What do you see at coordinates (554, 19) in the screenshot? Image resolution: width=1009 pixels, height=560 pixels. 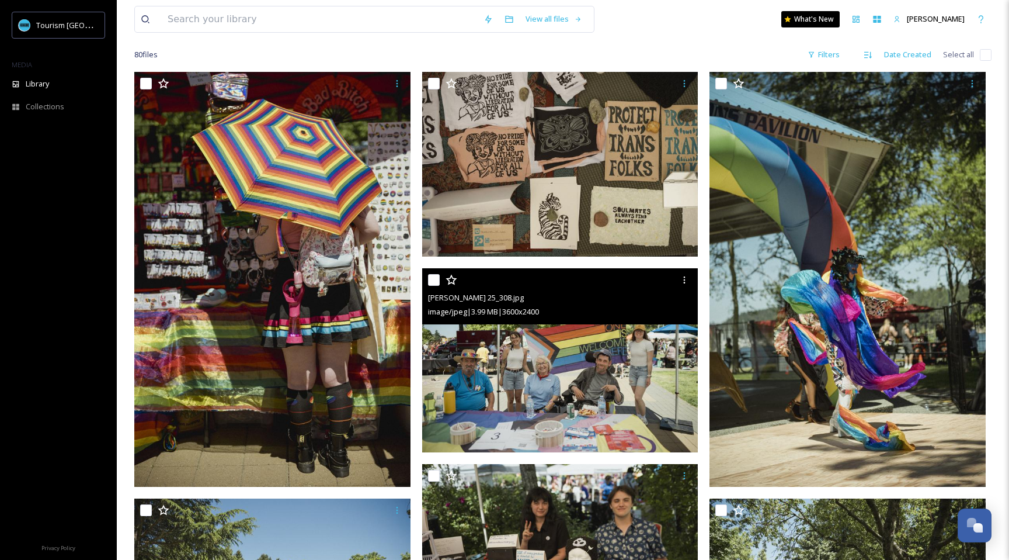 I see `a: View all files` at bounding box center [554, 19].